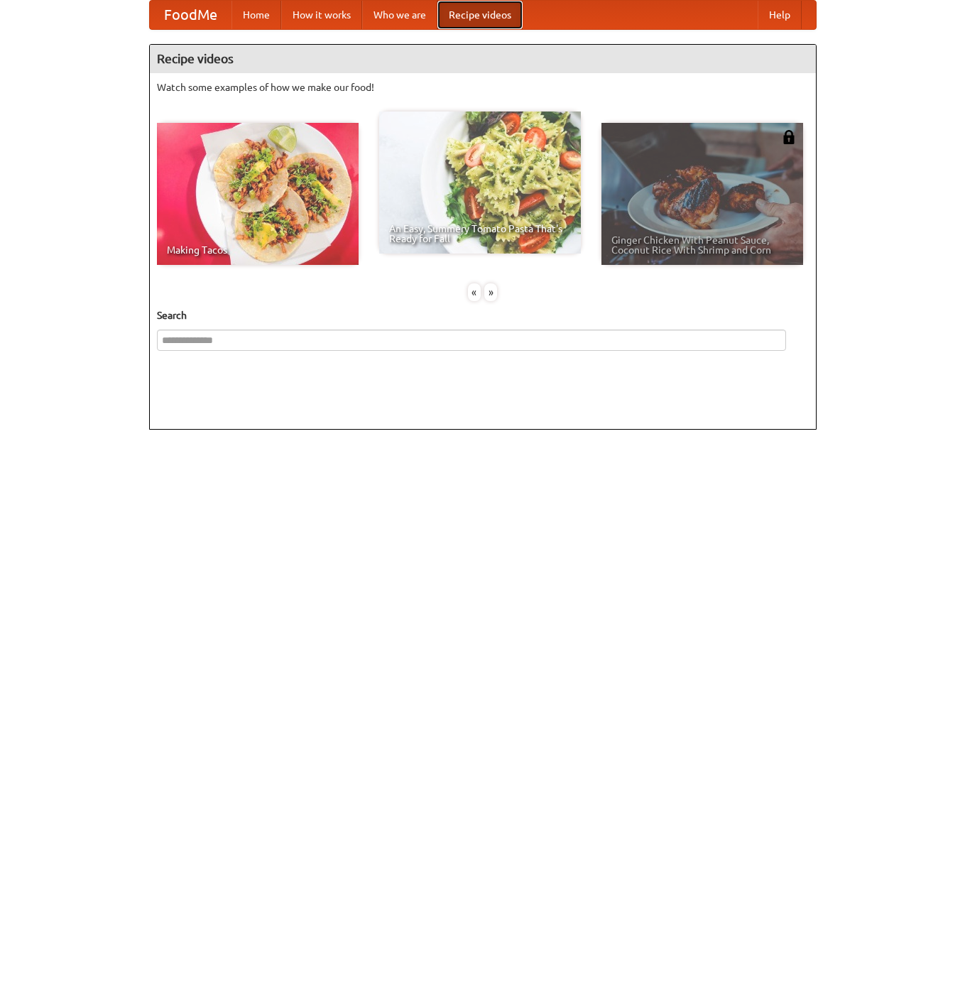 The width and height of the screenshot is (965, 1005). I want to click on a: Making Tacos, so click(258, 194).